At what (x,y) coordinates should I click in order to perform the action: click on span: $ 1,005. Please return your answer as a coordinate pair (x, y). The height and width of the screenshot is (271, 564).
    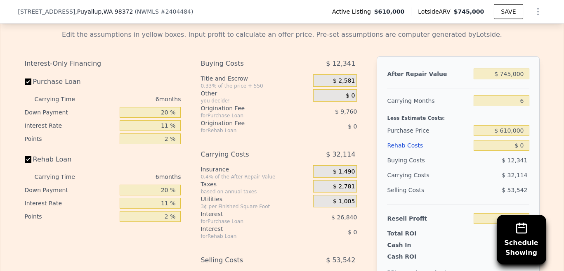
    Looking at the image, I should click on (344, 201).